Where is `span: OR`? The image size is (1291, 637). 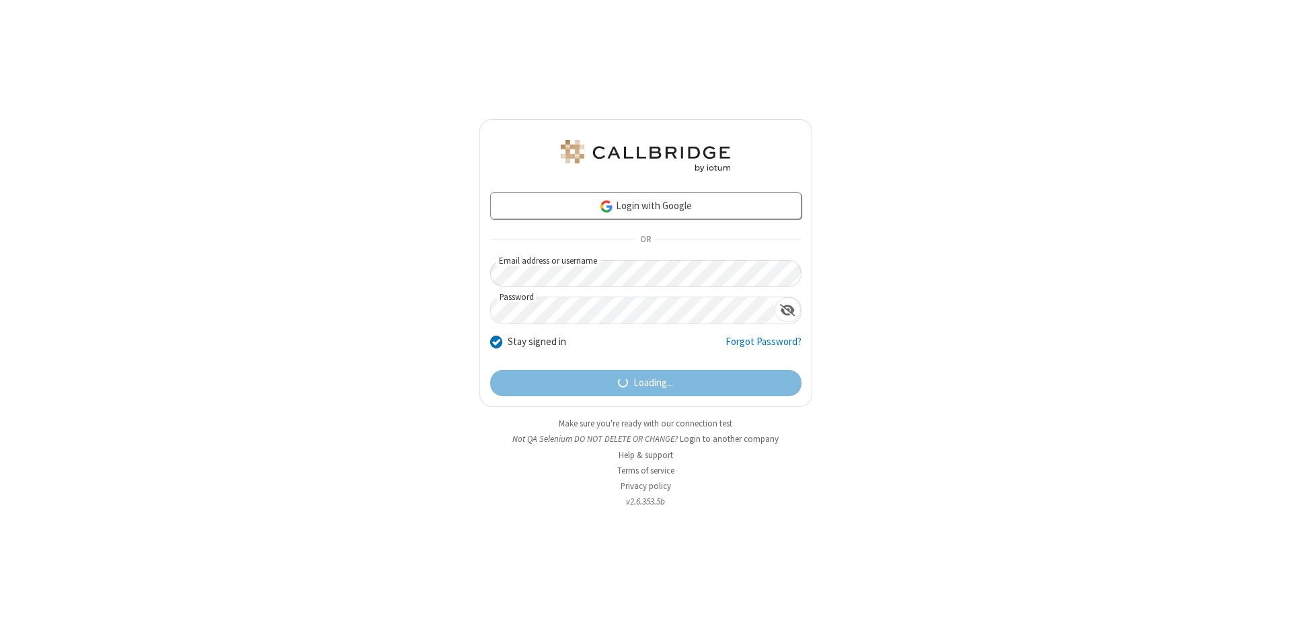 span: OR is located at coordinates (646, 240).